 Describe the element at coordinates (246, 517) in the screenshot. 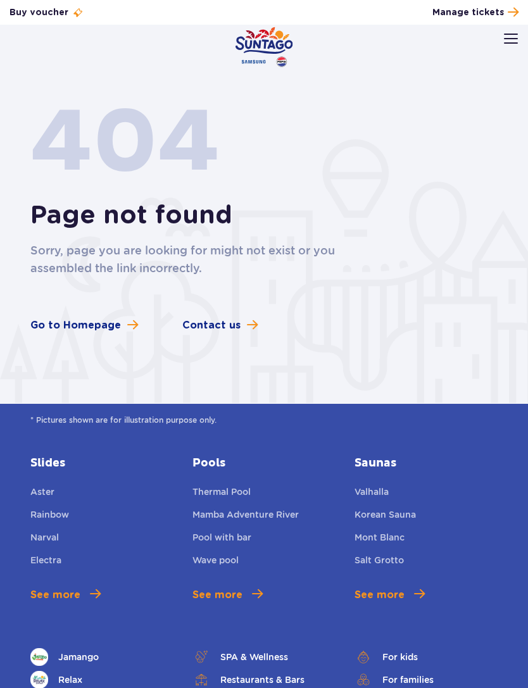

I see `a: Mamba Adventure River` at that location.